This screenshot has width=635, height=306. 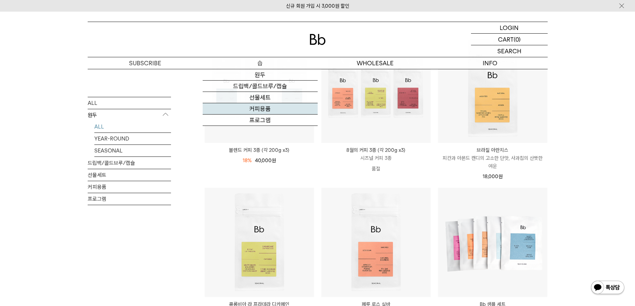 What do you see at coordinates (376, 88) in the screenshot?
I see `img: 8월의 커피 3종 (각 200g x3)` at bounding box center [376, 88].